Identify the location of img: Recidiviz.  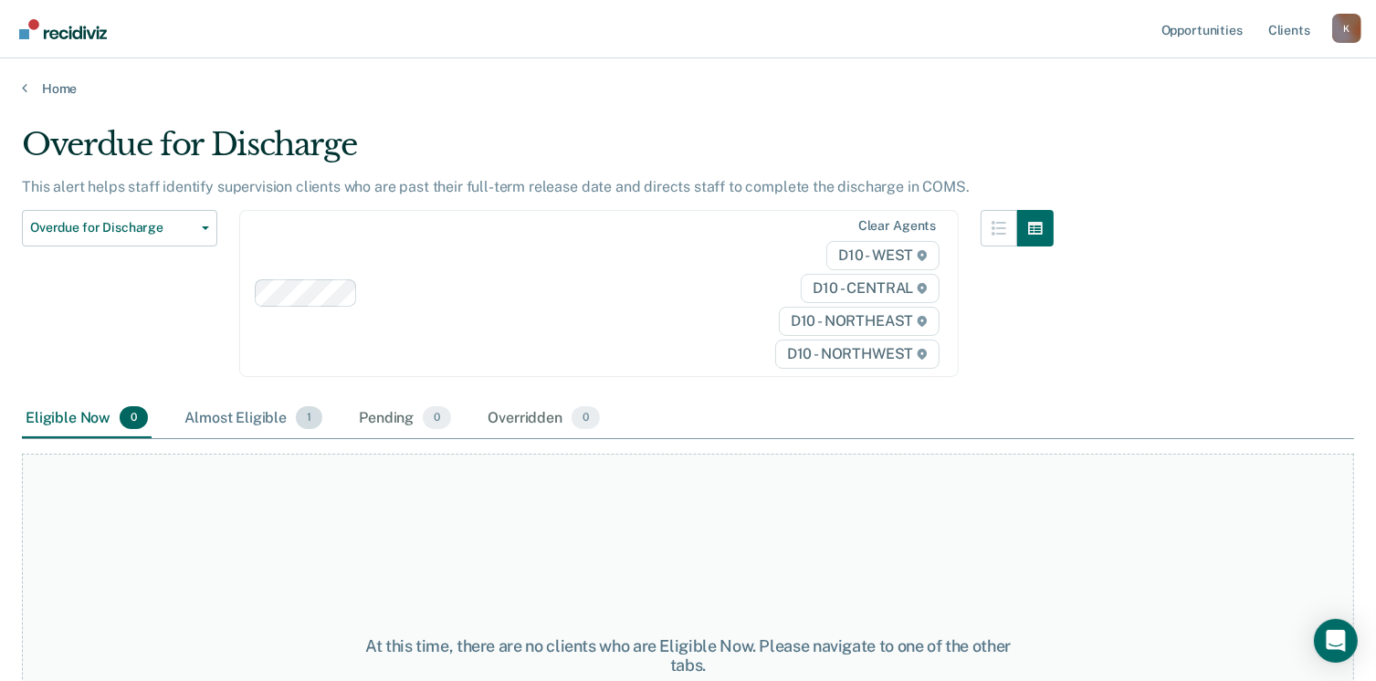
(63, 29).